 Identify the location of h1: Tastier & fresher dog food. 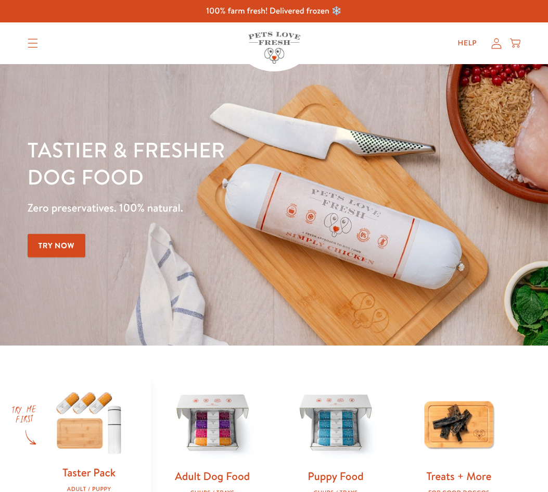
(192, 163).